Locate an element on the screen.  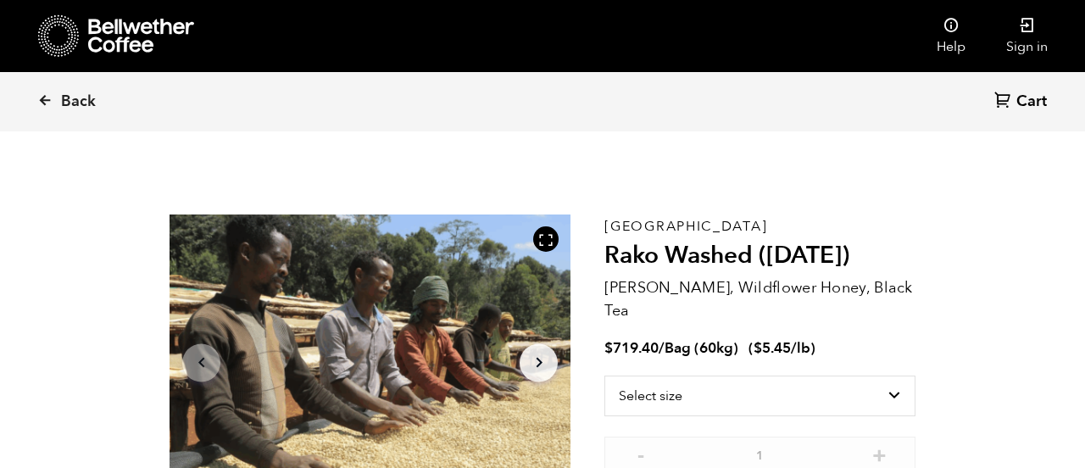
bdi: 5.45 is located at coordinates (772, 347).